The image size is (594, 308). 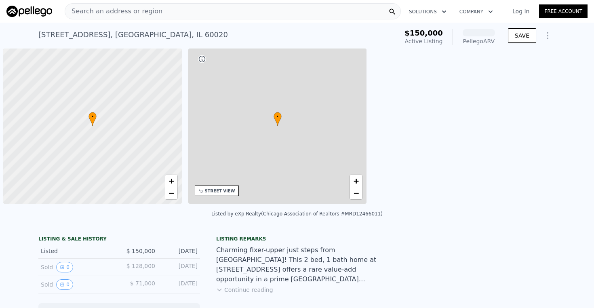 What do you see at coordinates (141, 266) in the screenshot?
I see `span: $ 128,000` at bounding box center [141, 266].